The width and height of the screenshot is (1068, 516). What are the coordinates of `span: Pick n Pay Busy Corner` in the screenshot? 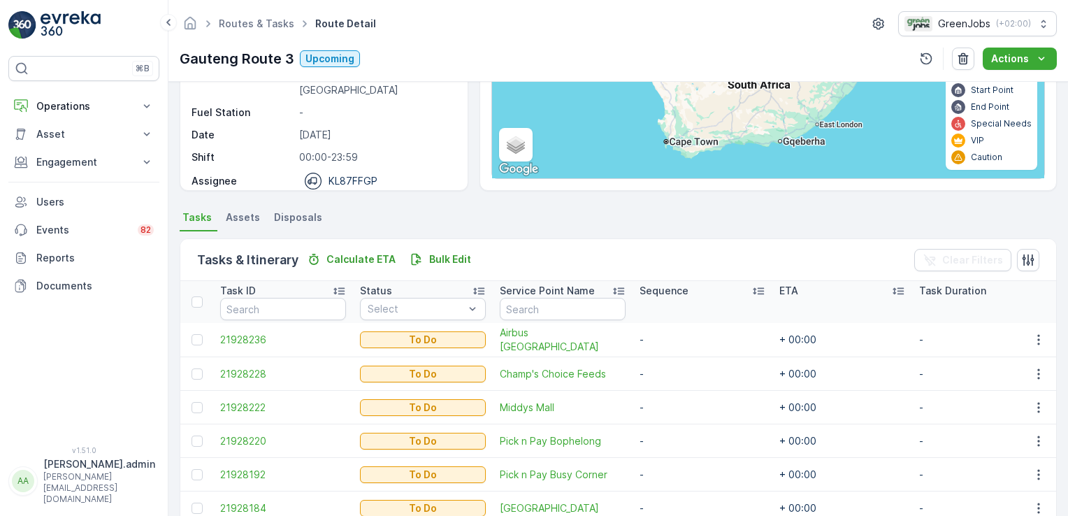 It's located at (563, 475).